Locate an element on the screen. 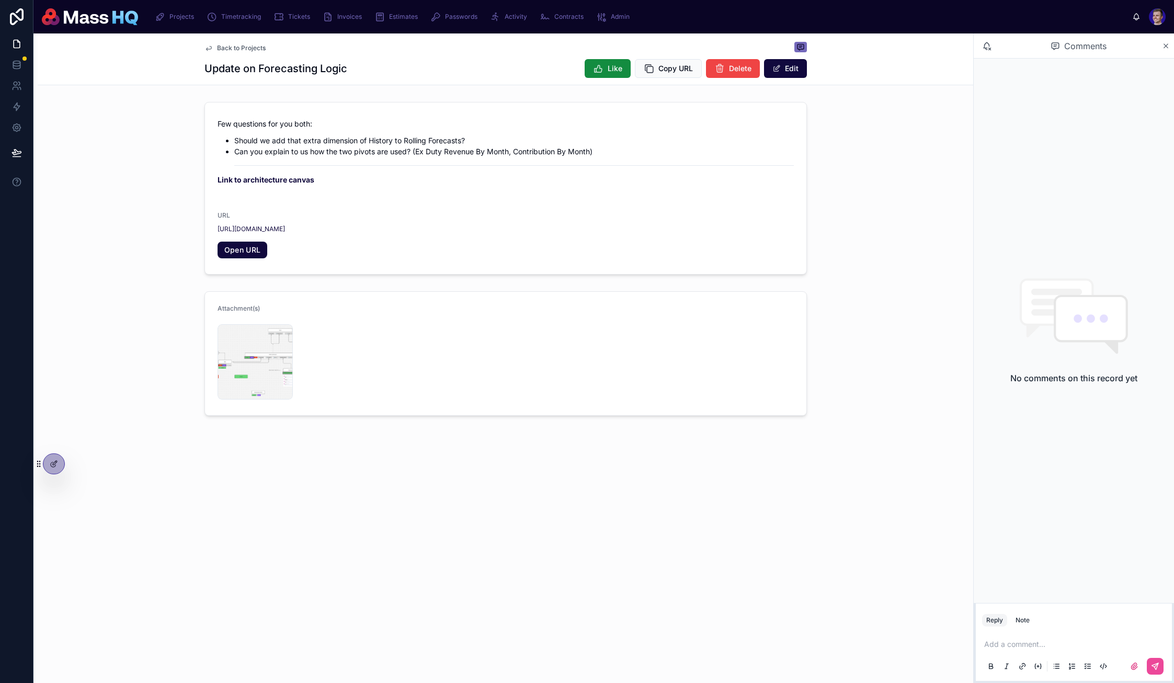 The height and width of the screenshot is (683, 1174). div: Note is located at coordinates (1022, 620).